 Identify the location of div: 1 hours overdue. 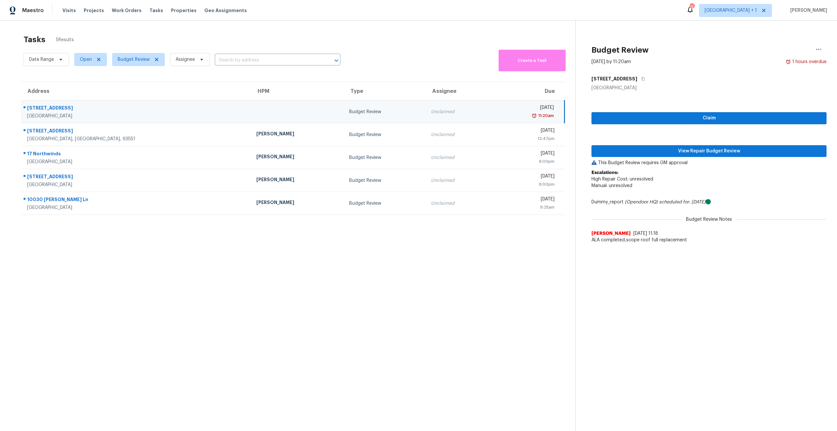
(808, 62).